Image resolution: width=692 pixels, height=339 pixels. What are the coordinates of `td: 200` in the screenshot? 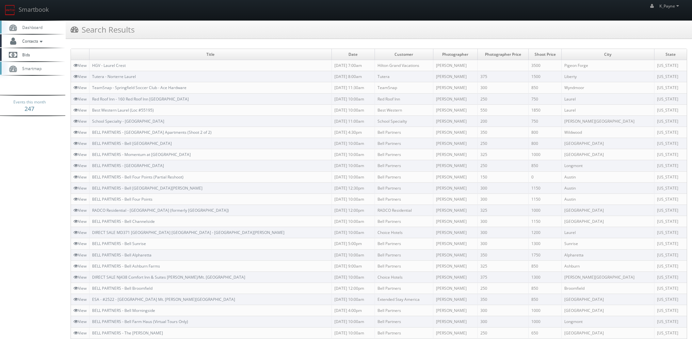 It's located at (503, 121).